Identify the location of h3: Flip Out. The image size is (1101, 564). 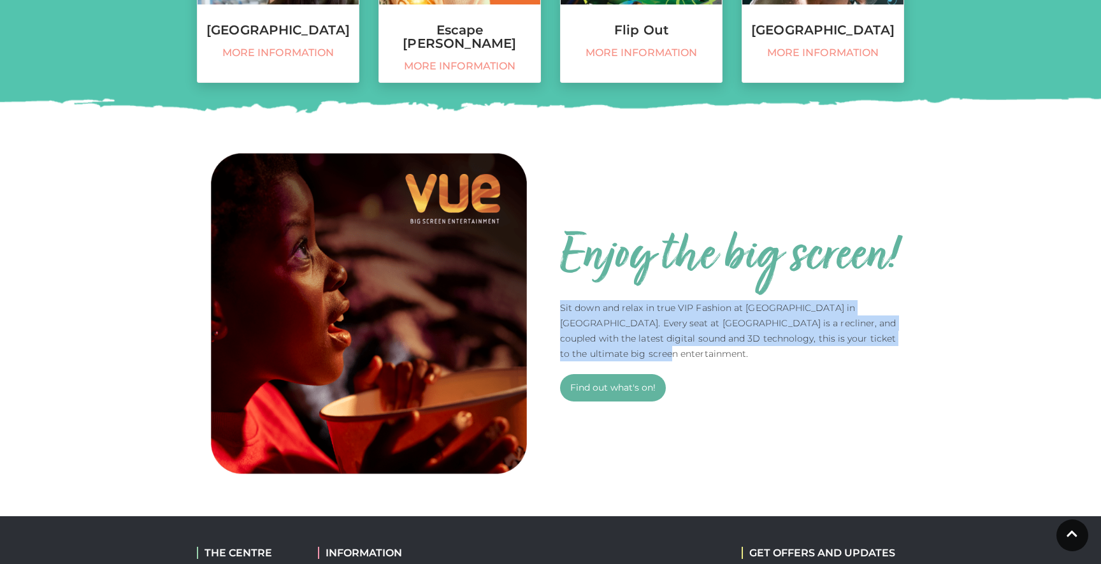
(641, 30).